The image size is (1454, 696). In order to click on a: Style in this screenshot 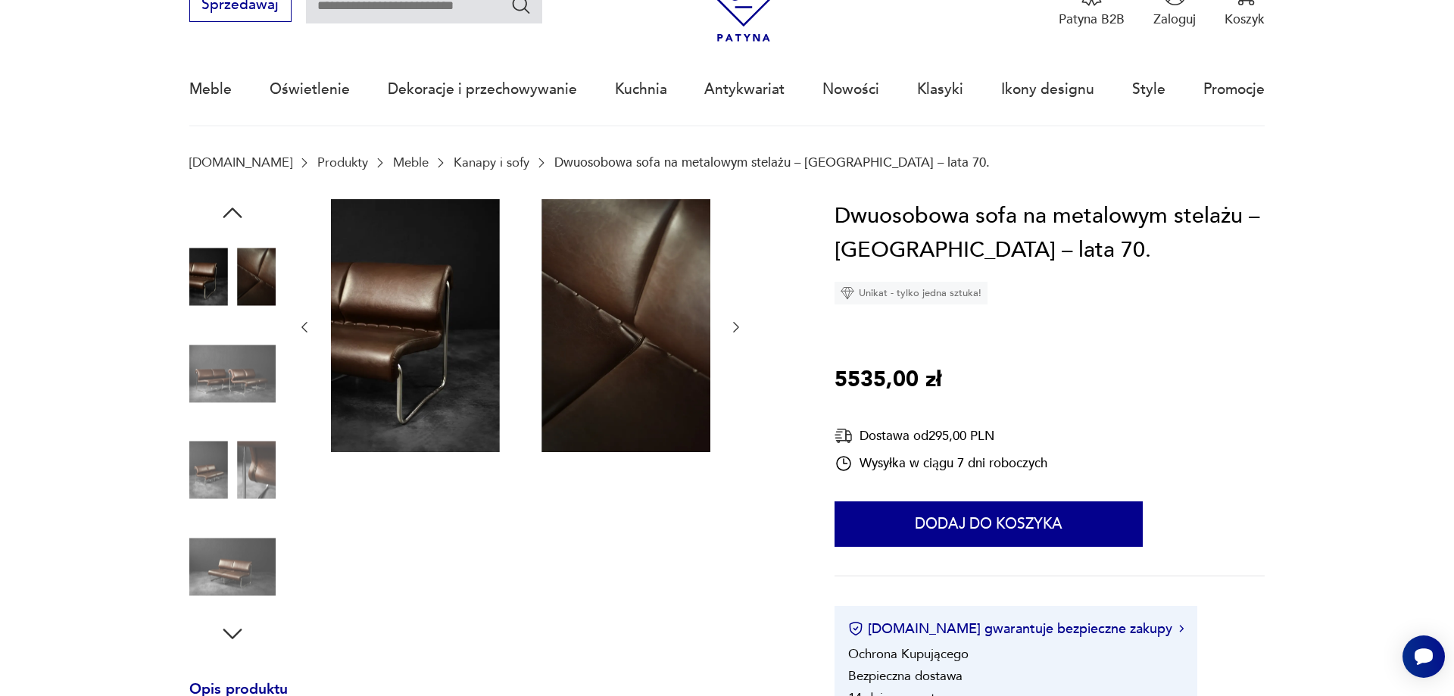, I will do `click(1149, 89)`.